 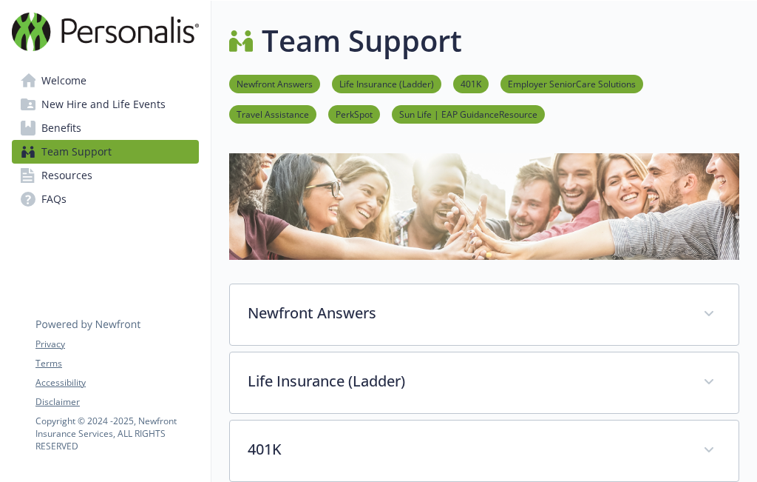 What do you see at coordinates (467, 313) in the screenshot?
I see `p: Newfront Answers` at bounding box center [467, 313].